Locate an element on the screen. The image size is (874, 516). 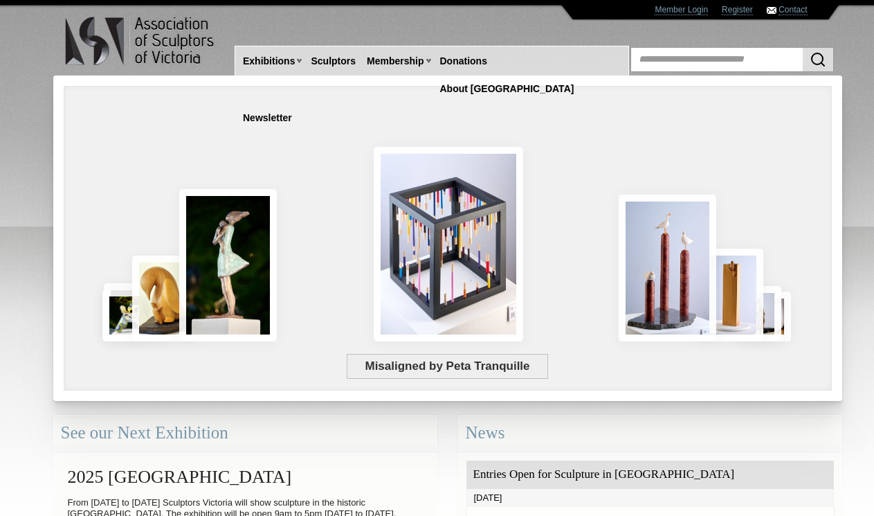
img: logo.png is located at coordinates (141, 41).